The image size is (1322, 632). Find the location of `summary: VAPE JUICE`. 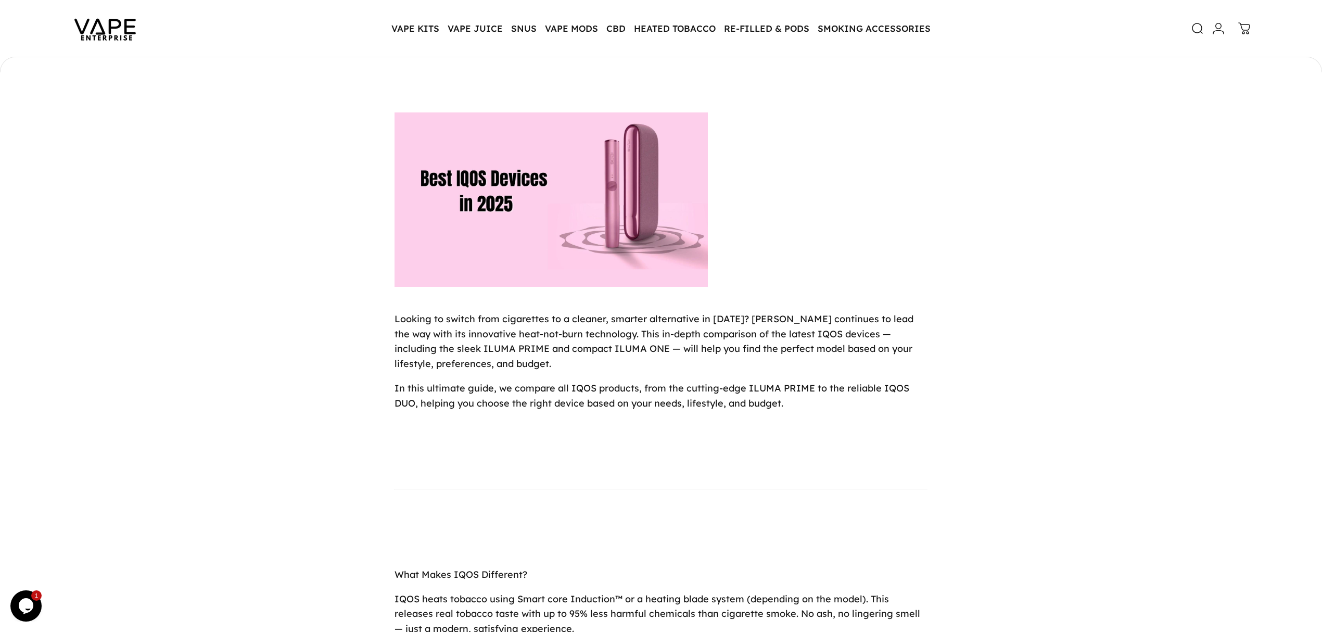

summary: VAPE JUICE is located at coordinates (475, 29).